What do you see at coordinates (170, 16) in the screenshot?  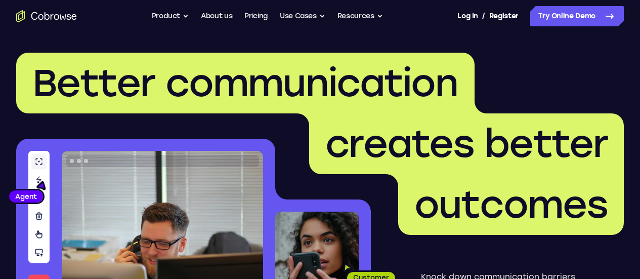 I see `button: Product` at bounding box center [170, 16].